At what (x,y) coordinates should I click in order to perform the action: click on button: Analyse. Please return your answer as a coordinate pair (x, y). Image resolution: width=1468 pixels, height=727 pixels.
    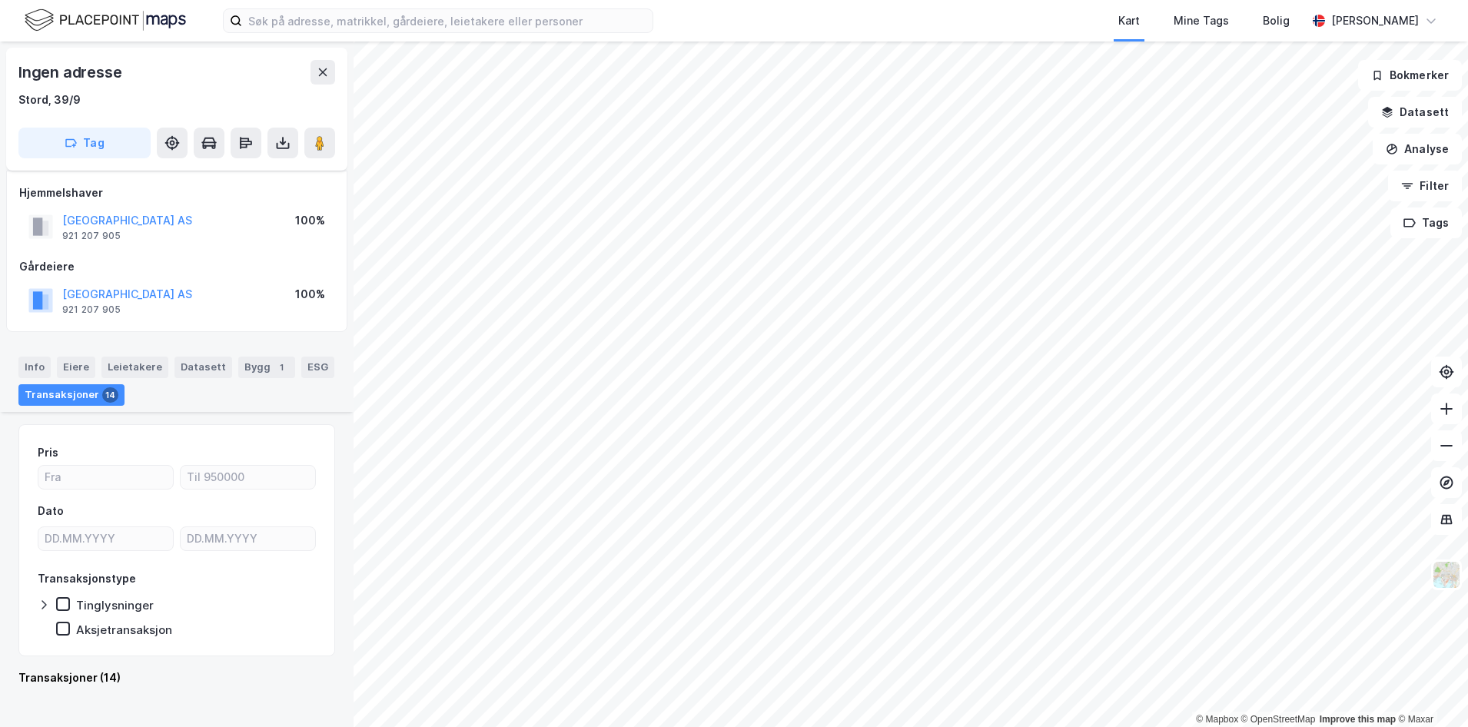
    Looking at the image, I should click on (1418, 149).